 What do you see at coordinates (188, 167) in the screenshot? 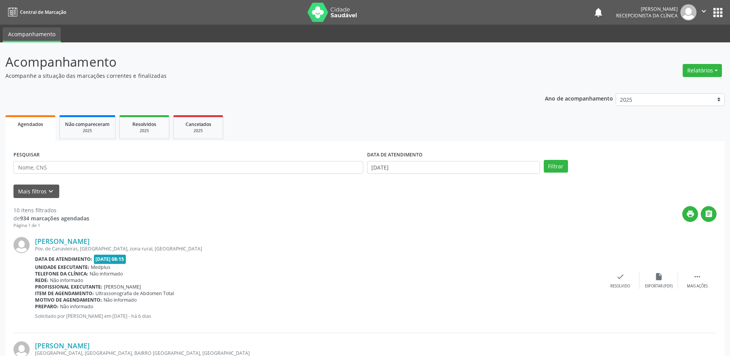
I see `input: Nome, CNS` at bounding box center [188, 167].